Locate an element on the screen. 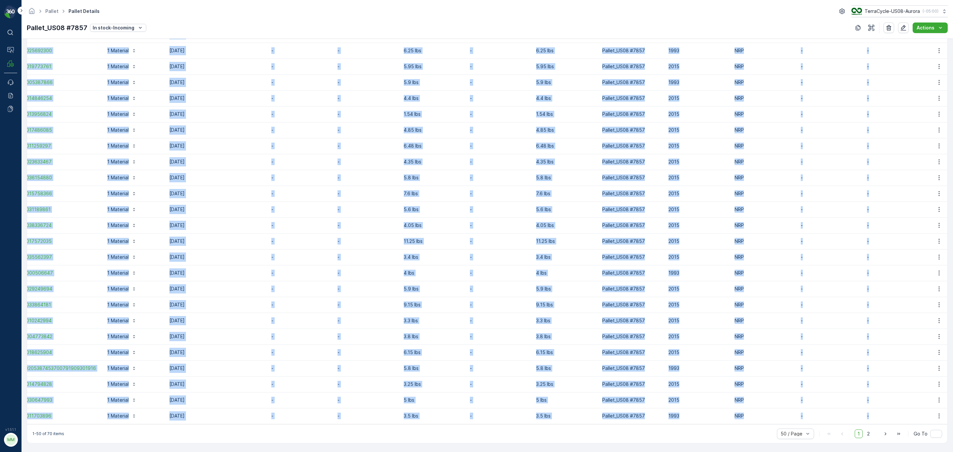 The width and height of the screenshot is (953, 452). p: 4.85 lbs is located at coordinates (566, 130).